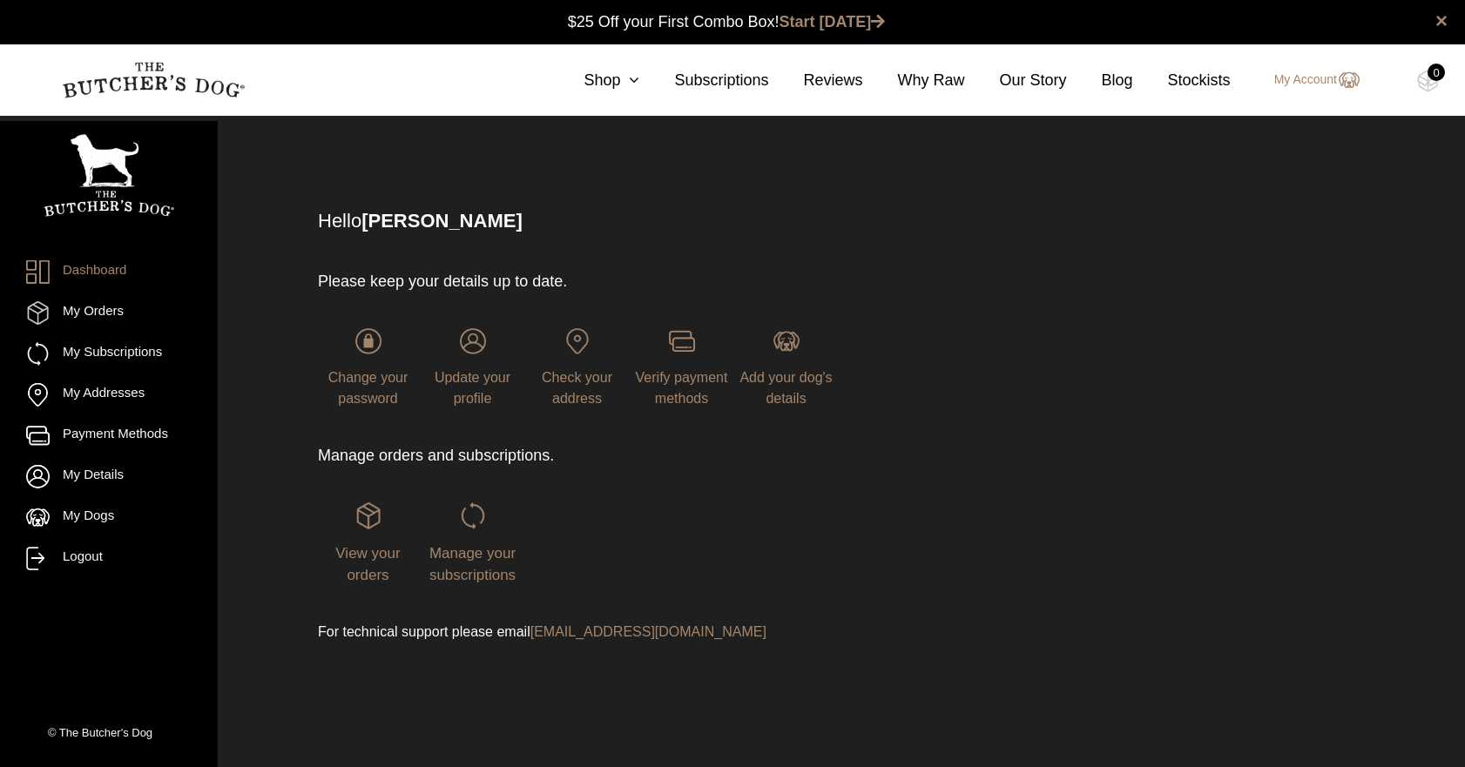  Describe the element at coordinates (472, 388) in the screenshot. I see `span: Update your profile` at that location.